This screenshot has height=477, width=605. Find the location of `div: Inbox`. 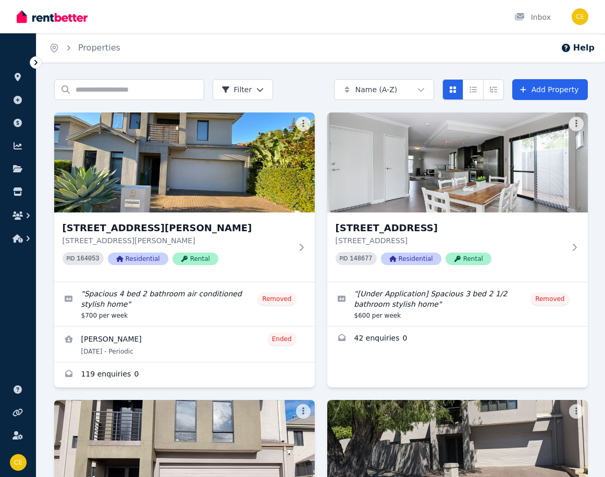

div: Inbox is located at coordinates (532, 17).